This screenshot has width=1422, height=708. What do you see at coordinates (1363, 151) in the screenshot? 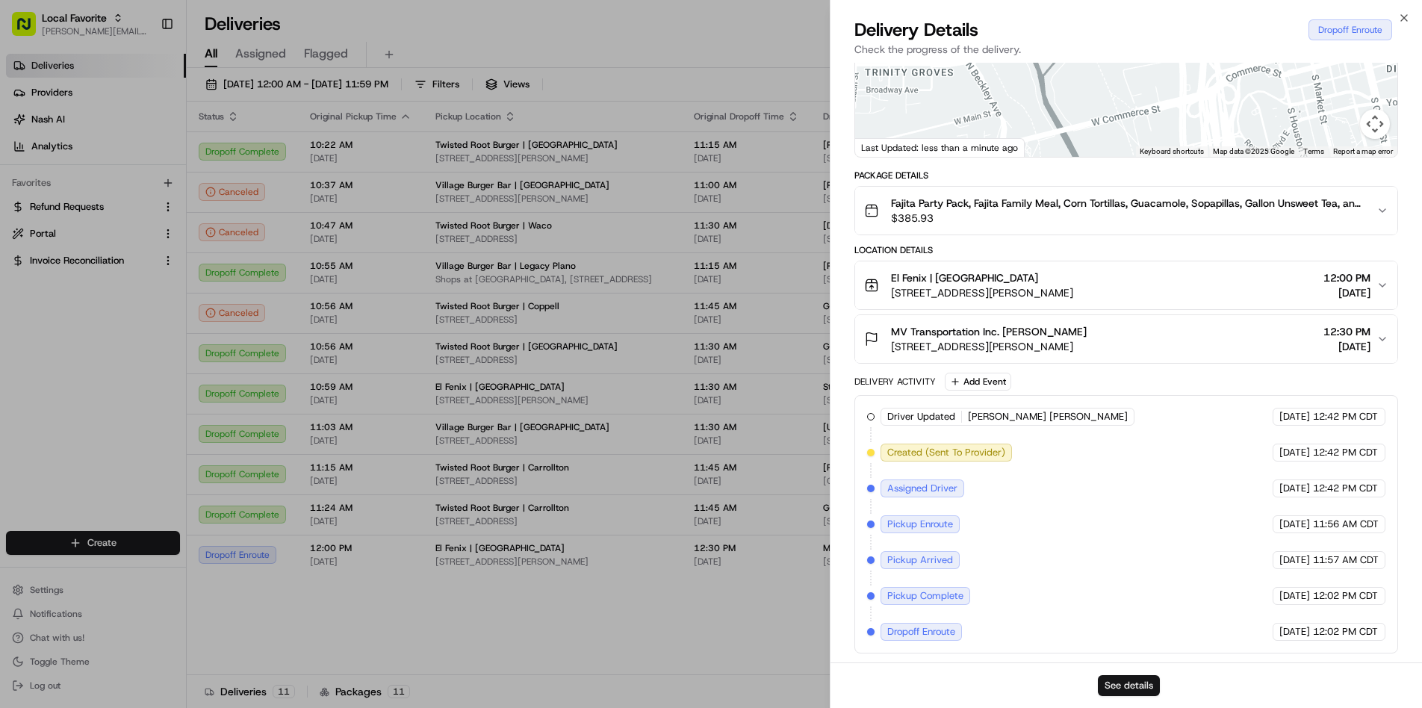
I see `a: Report a map error` at bounding box center [1363, 151].